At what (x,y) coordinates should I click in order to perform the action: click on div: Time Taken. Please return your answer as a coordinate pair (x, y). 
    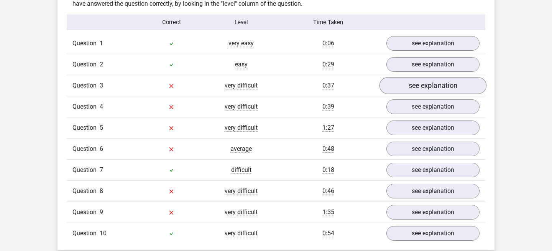
    Looking at the image, I should click on (328, 22).